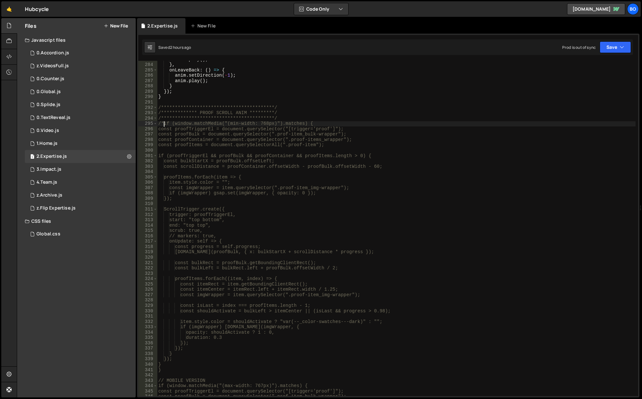 Image resolution: width=642 pixels, height=399 pixels. I want to click on div: 327, so click(148, 295).